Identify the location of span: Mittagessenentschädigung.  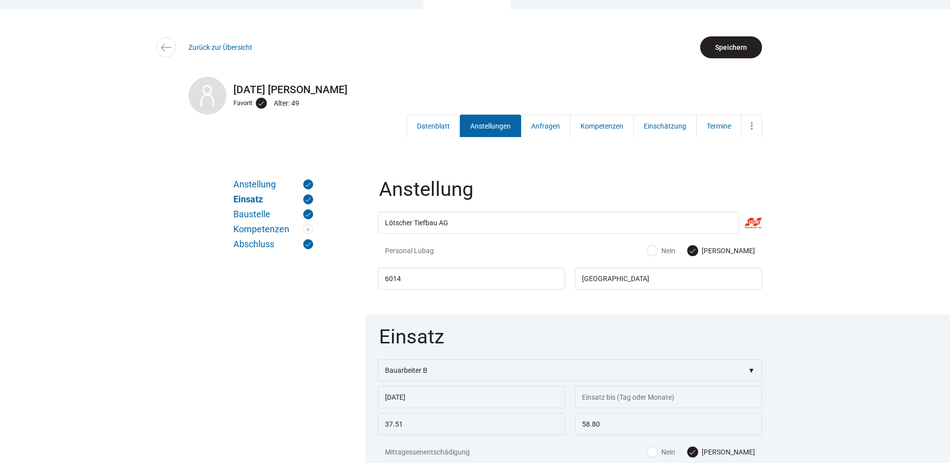
(446, 452).